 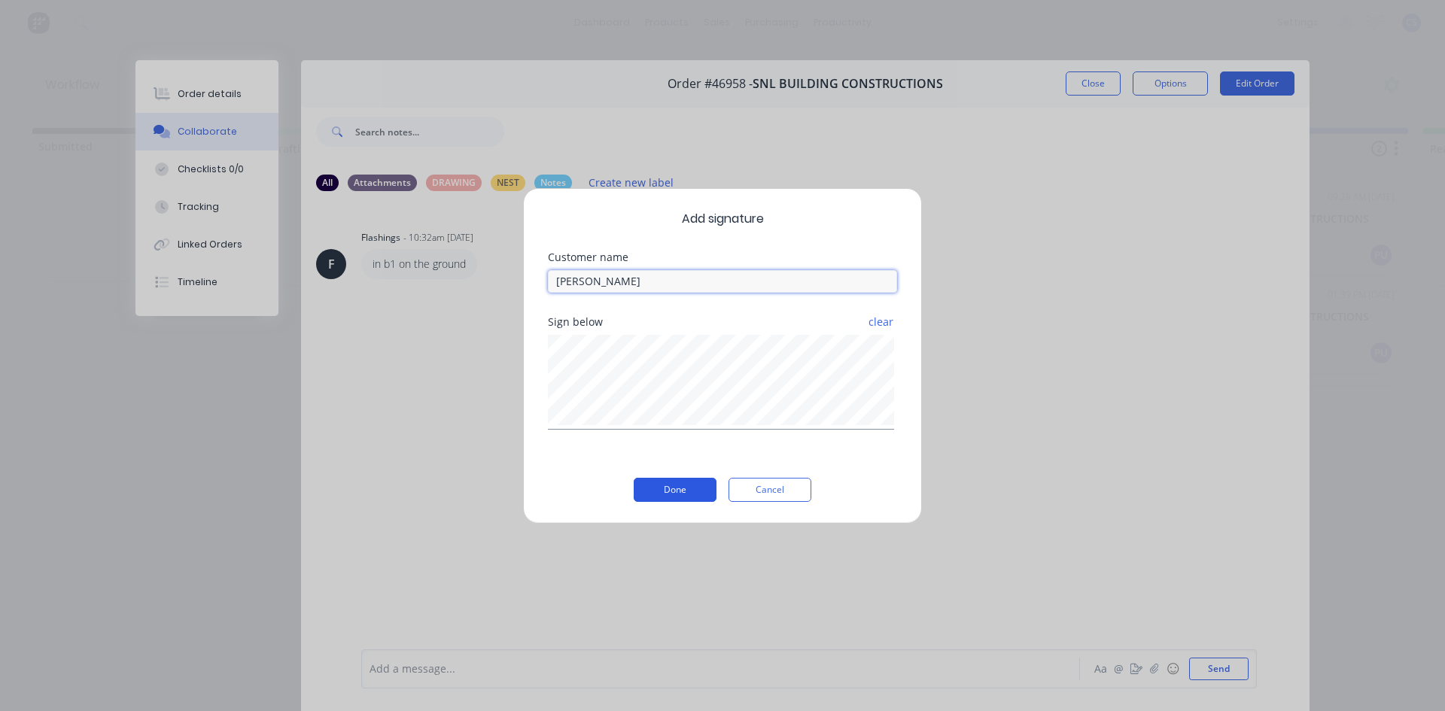 I want to click on button: Cancel, so click(x=770, y=490).